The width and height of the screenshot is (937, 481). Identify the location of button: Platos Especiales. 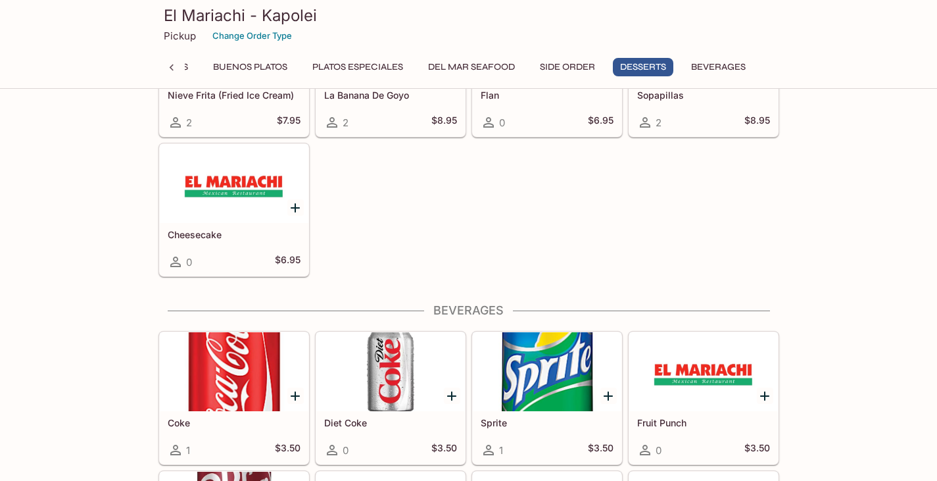
(358, 67).